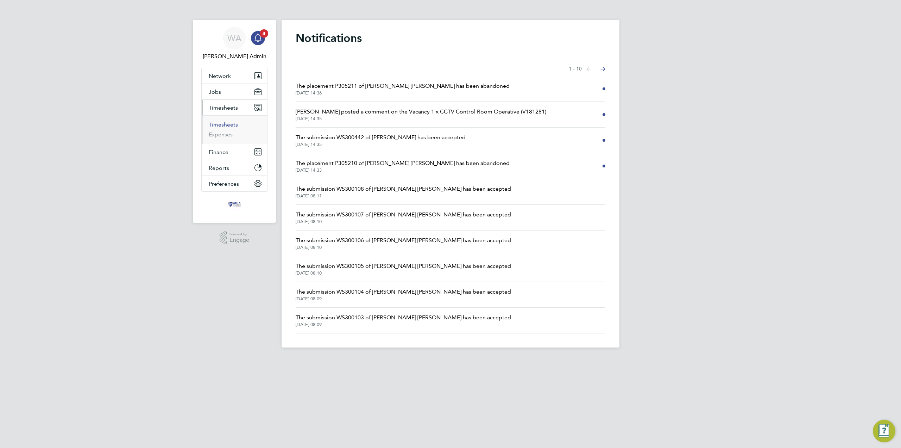 The image size is (901, 448). What do you see at coordinates (235, 107) in the screenshot?
I see `button: Timesheets` at bounding box center [235, 107].